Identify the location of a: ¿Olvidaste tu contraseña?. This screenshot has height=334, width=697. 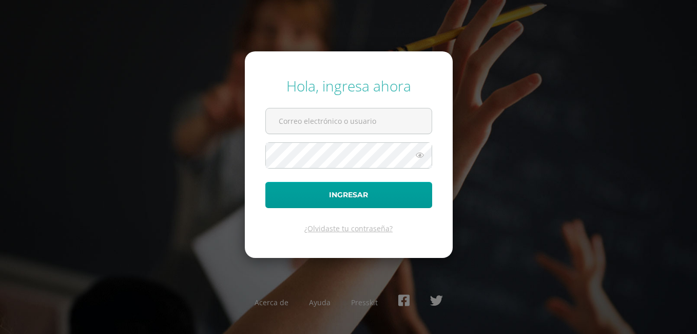
(348, 228).